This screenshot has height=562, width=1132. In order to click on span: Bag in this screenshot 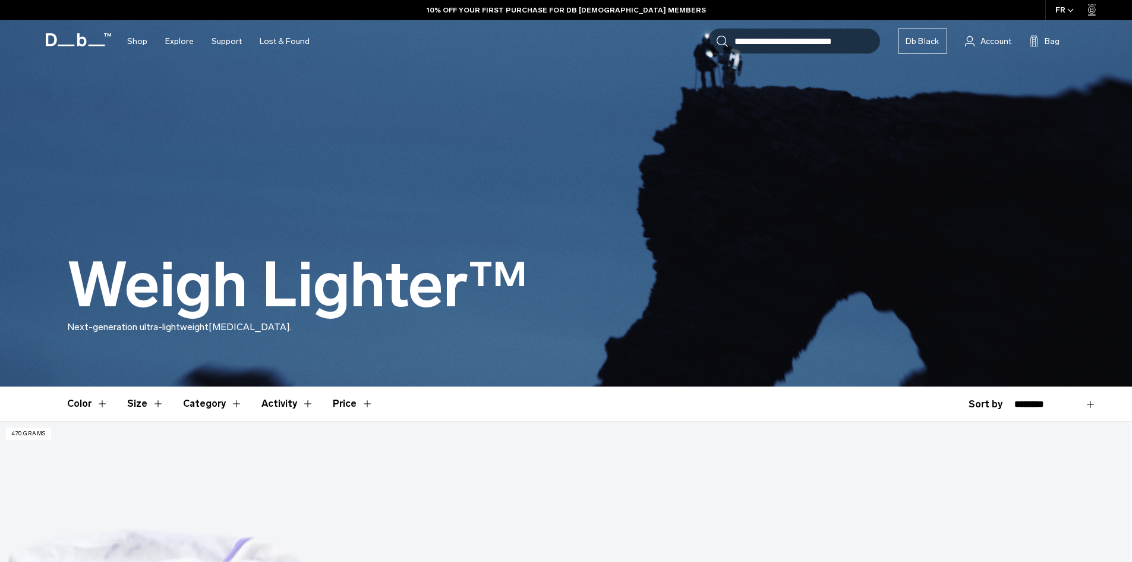, I will do `click(1052, 41)`.